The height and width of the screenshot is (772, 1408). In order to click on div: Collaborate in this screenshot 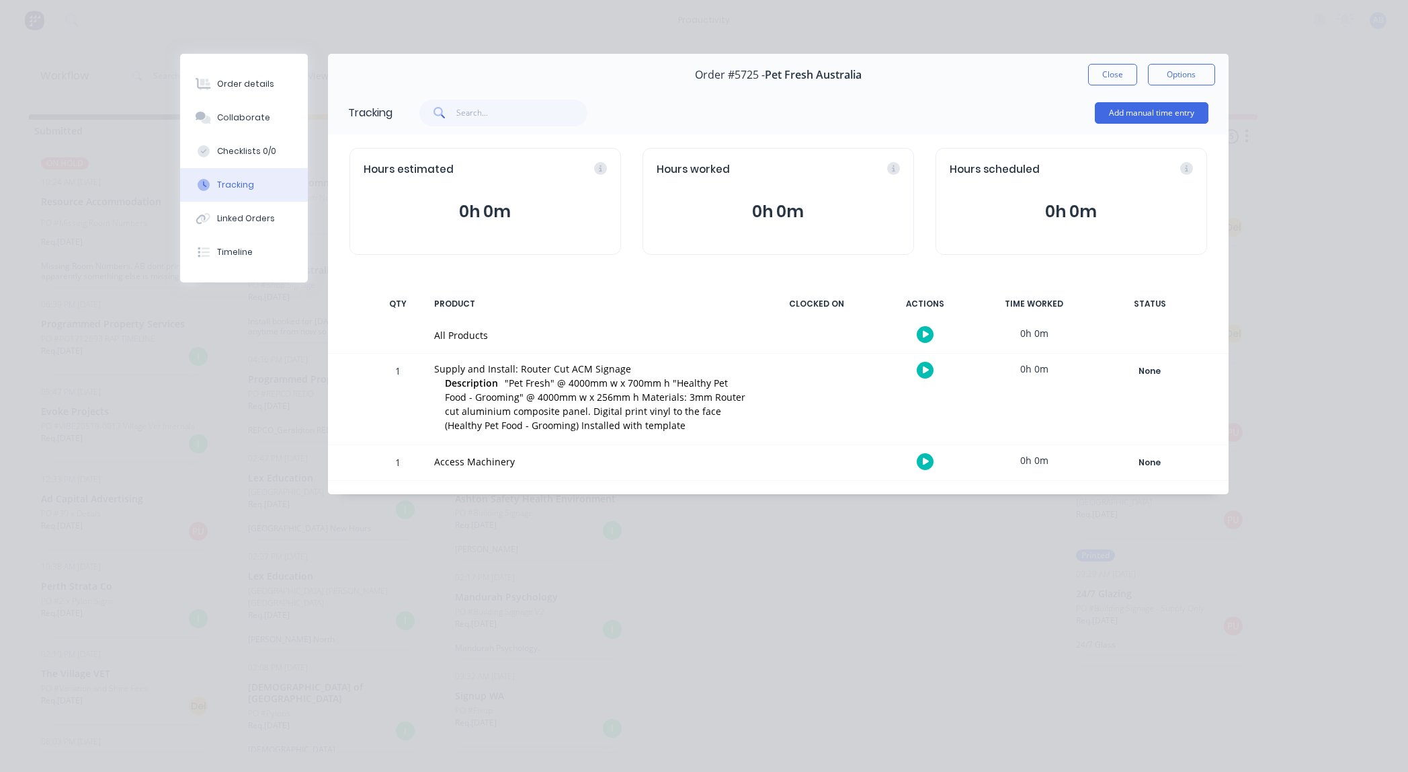, I will do `click(243, 118)`.